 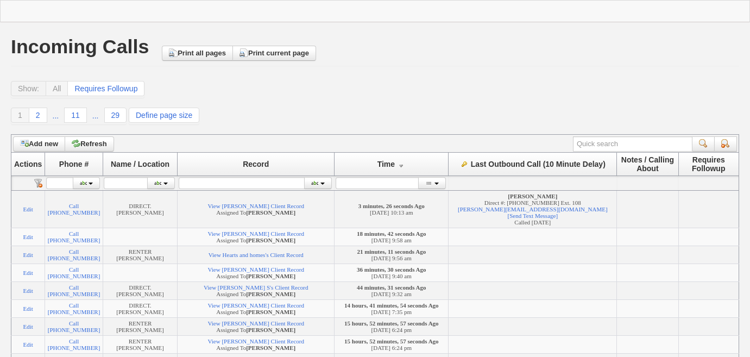 I want to click on a: View Hearts and homes's Client Record, so click(x=256, y=255).